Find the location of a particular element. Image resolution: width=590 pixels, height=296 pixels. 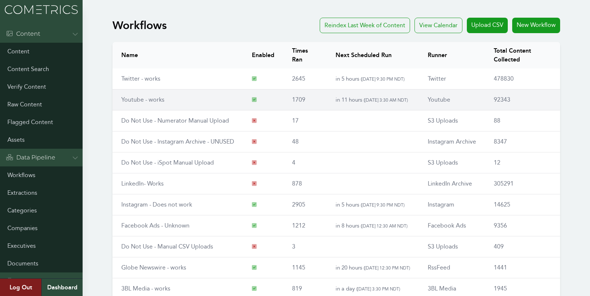

td: 92343 is located at coordinates (522, 100).